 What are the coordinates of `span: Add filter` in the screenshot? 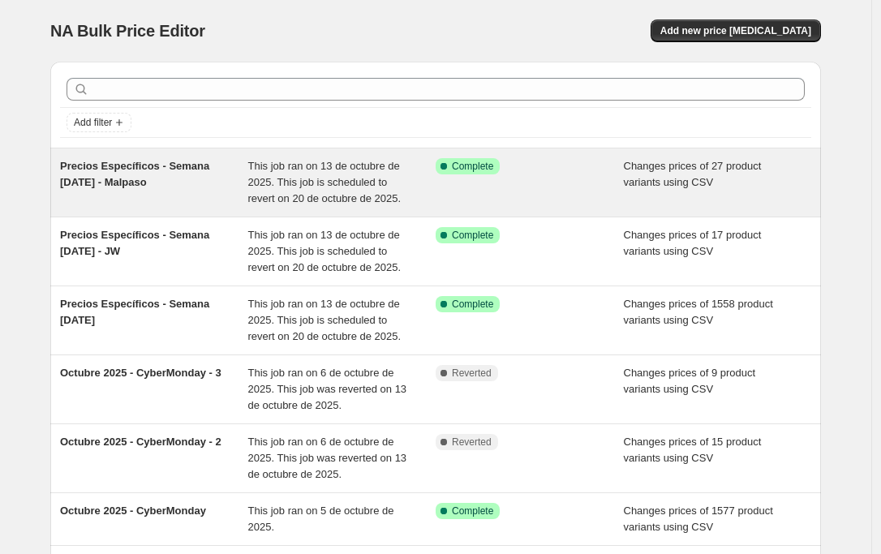 It's located at (92, 123).